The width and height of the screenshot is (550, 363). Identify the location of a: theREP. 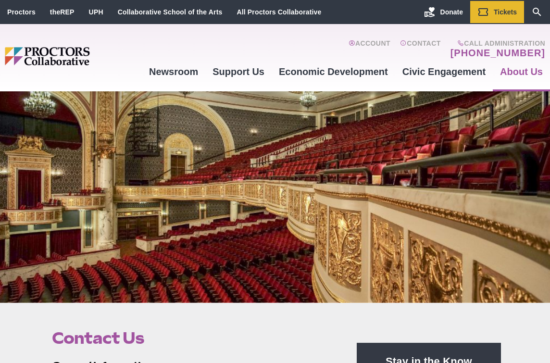
(62, 12).